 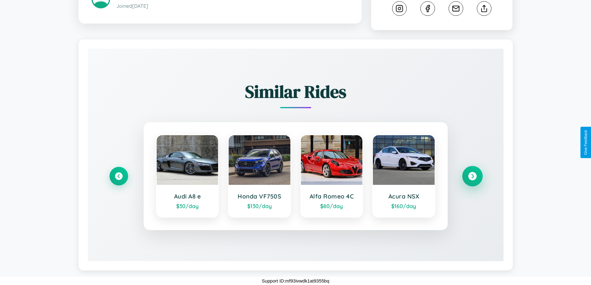 I want to click on a: Honda VF750S$130/day, so click(x=259, y=176).